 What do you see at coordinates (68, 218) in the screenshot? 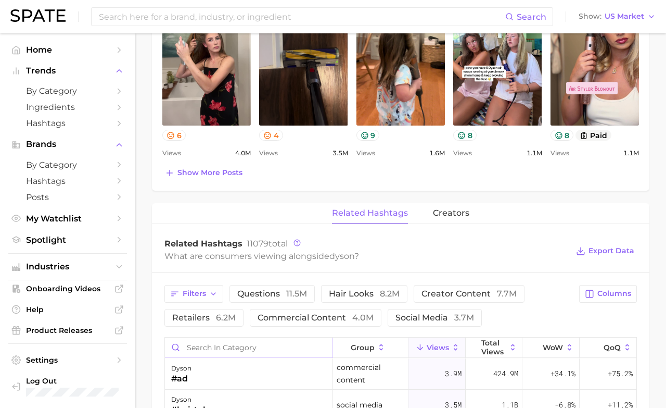
I see `span: My Watchlist` at bounding box center [68, 218].